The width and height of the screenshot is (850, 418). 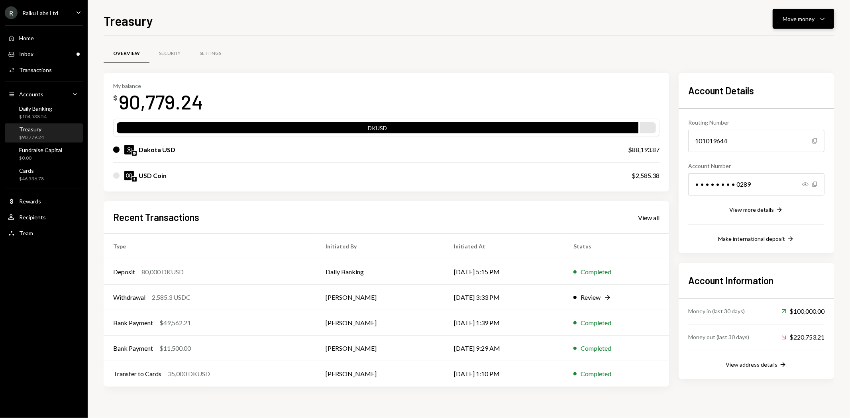 I want to click on h2: Account Details, so click(x=756, y=90).